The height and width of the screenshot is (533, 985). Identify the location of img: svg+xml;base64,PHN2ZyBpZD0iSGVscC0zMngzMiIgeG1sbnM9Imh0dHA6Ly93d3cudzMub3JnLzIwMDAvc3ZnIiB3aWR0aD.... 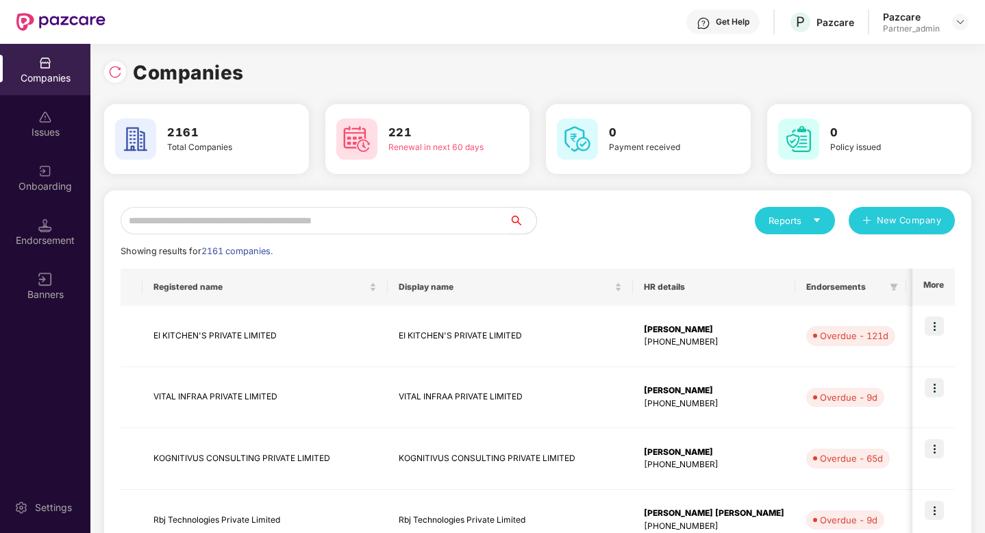
(703, 23).